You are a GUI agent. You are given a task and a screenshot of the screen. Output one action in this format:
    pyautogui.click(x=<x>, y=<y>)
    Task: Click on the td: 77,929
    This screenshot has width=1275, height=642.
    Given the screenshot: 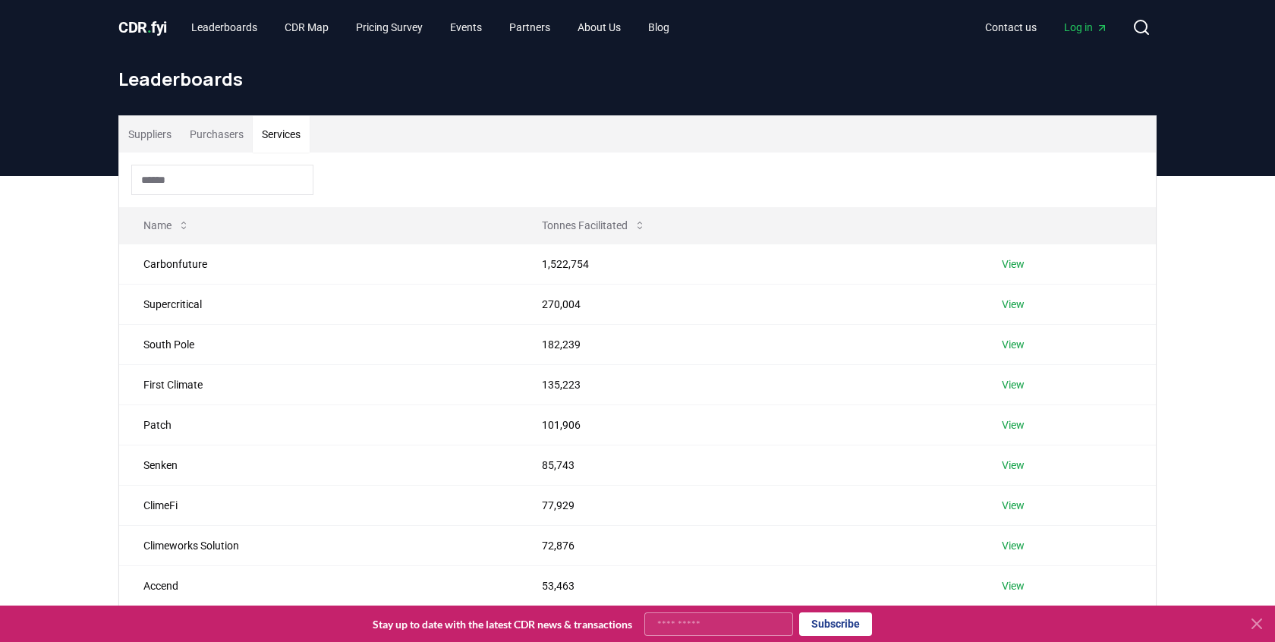 What is the action you would take?
    pyautogui.click(x=748, y=505)
    